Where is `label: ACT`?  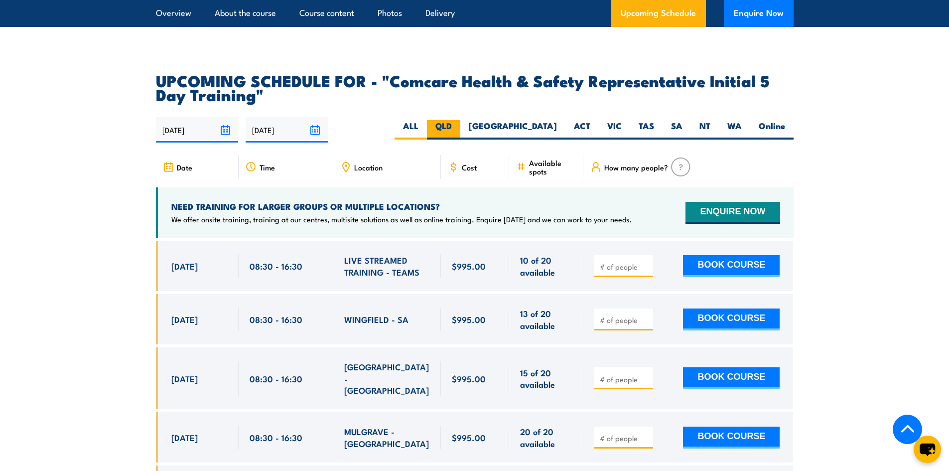
label: ACT is located at coordinates (582, 129).